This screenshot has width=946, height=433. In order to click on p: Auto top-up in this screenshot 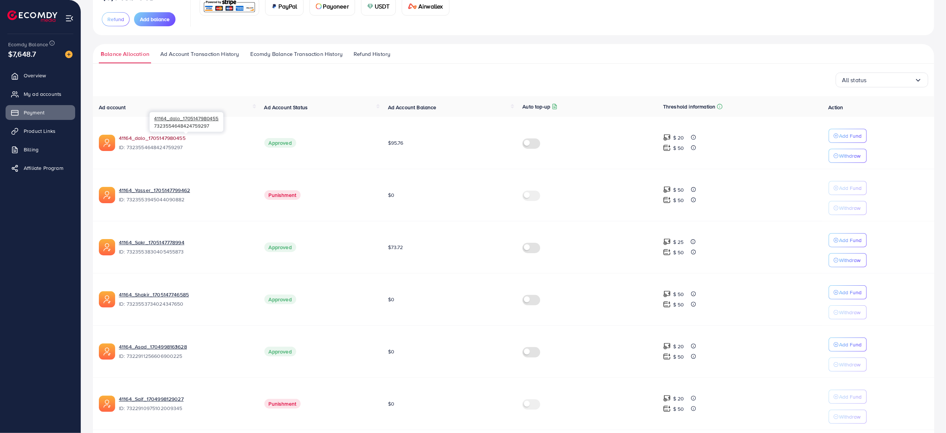, I will do `click(536, 107)`.